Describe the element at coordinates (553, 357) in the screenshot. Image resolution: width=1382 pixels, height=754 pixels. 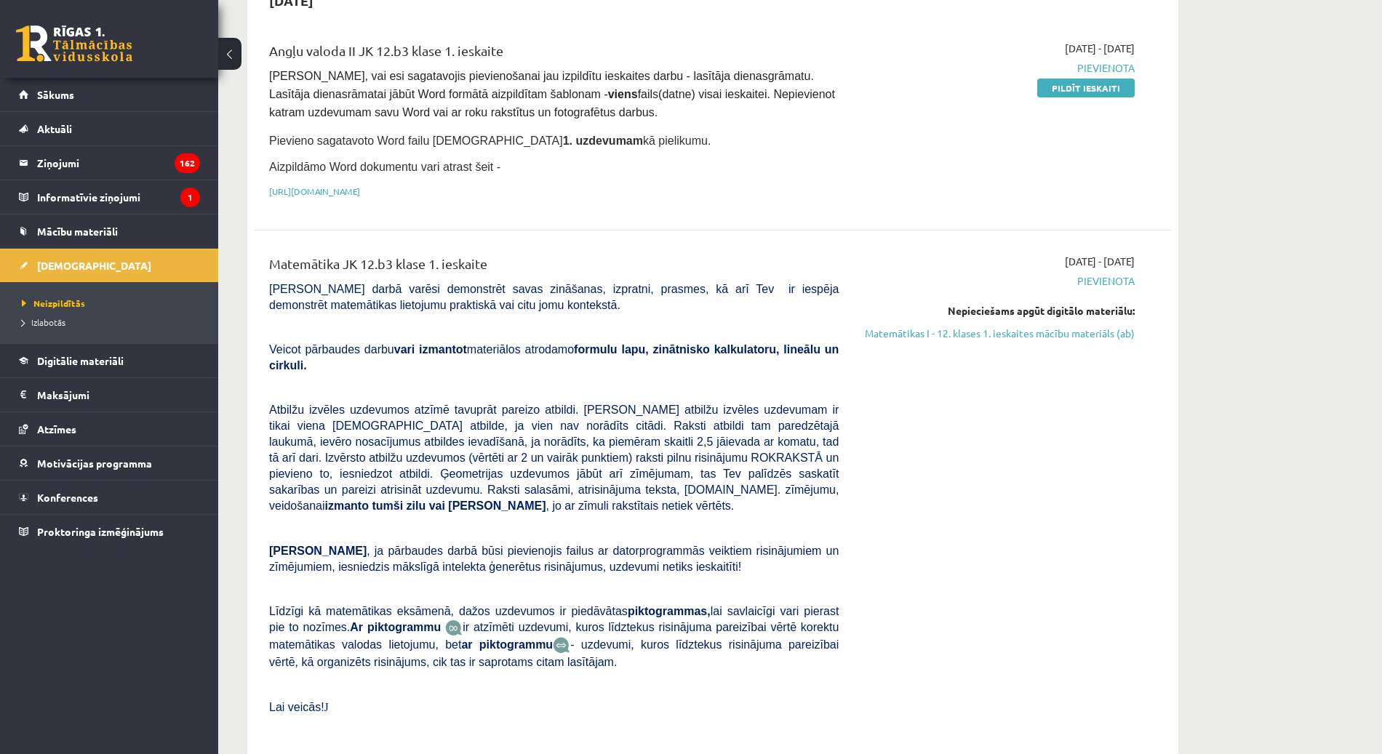
I see `span: Veicot pārbaudes darbu materiālos atrodamo` at that location.